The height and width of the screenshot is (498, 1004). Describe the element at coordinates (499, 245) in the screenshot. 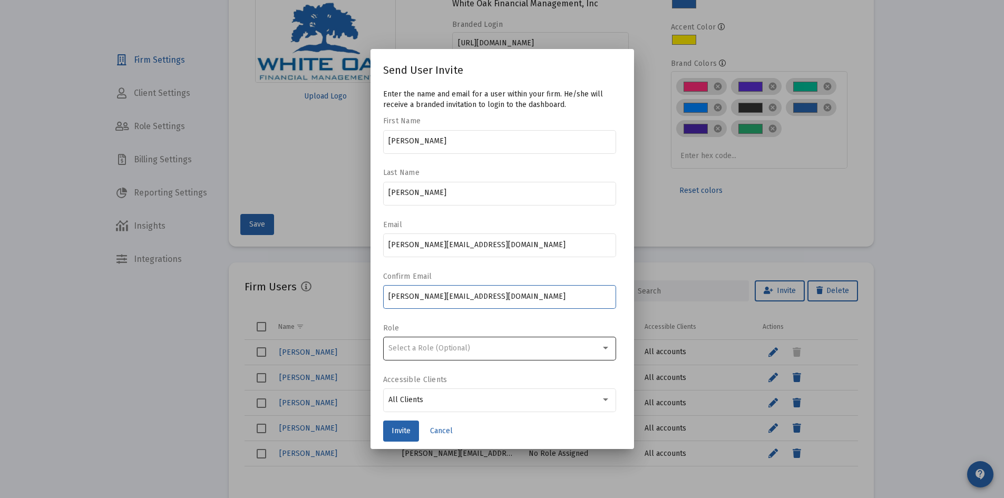

I see `input: Login Email` at that location.